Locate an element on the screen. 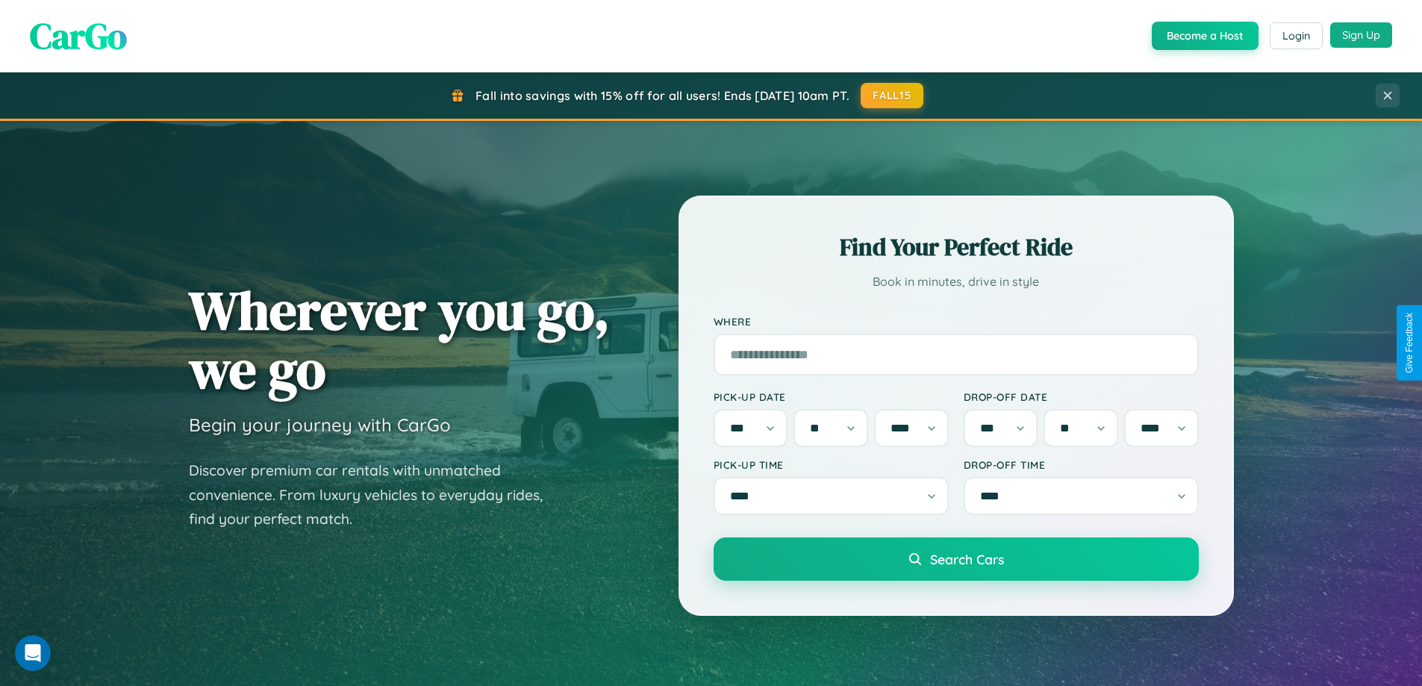 This screenshot has height=686, width=1422. div: Give Feedback is located at coordinates (1409, 343).